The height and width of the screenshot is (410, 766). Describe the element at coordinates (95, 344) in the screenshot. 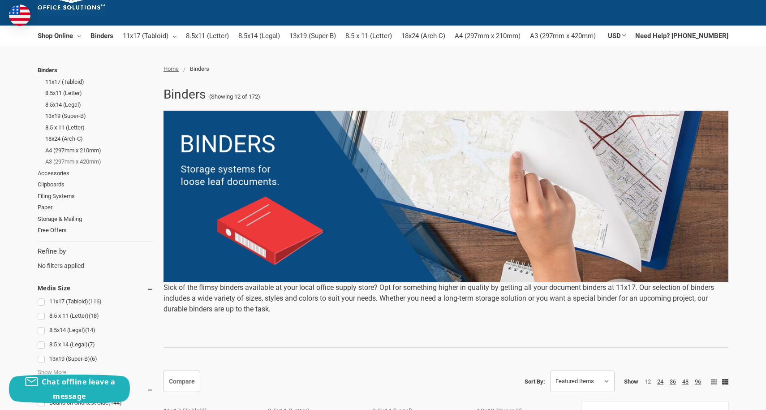

I see `a: 8.5 x 14 (Legal)` at that location.